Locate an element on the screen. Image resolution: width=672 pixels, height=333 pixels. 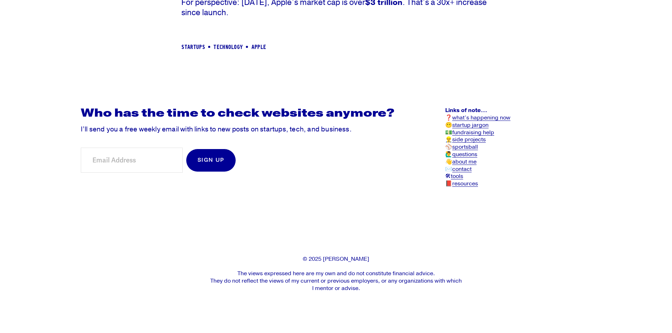
a: tools is located at coordinates (457, 176).